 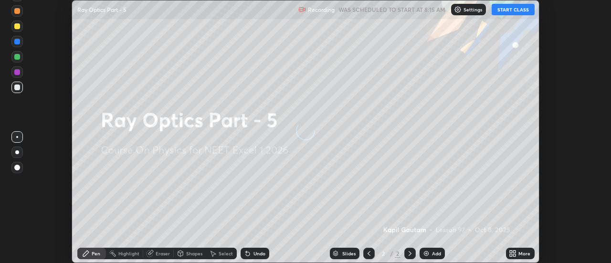 What do you see at coordinates (473, 10) in the screenshot?
I see `p: Settings` at bounding box center [473, 10].